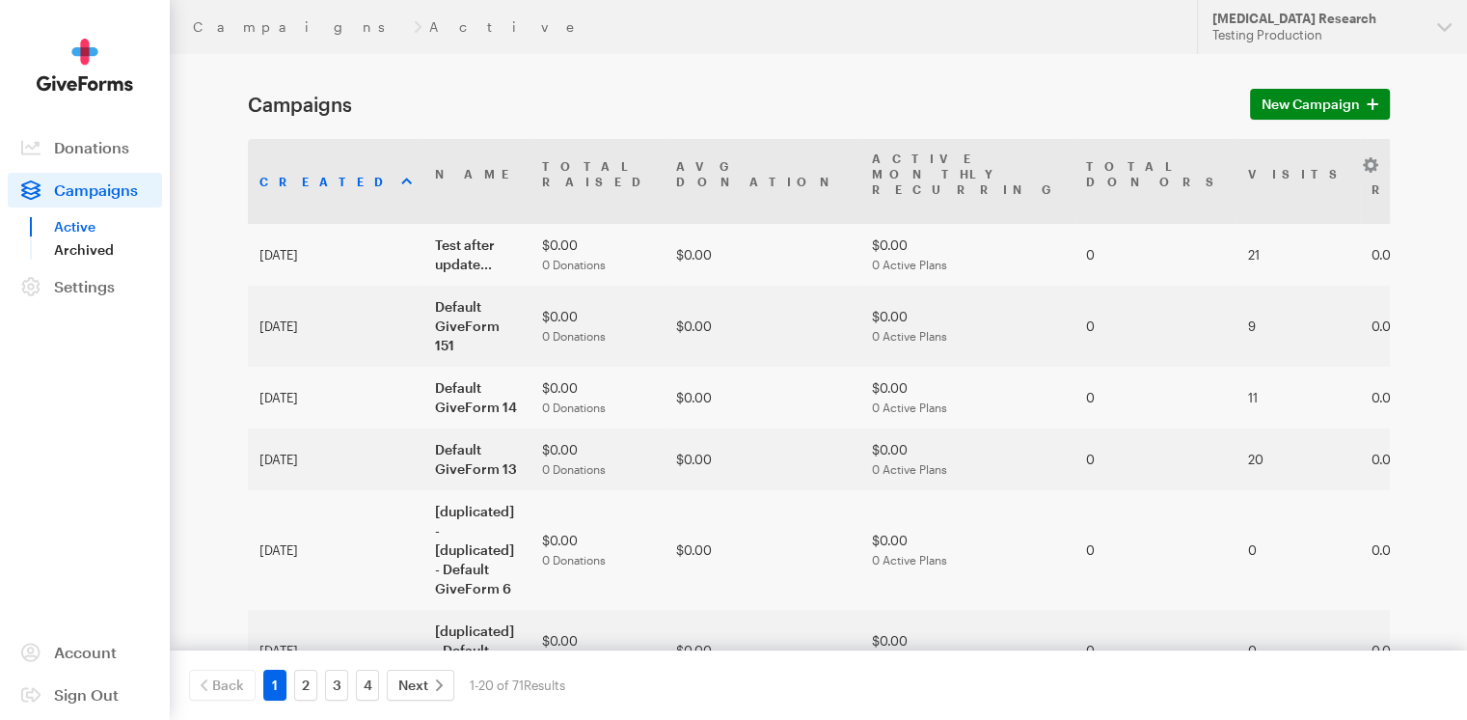 The image size is (1467, 720). I want to click on th: Visits: activate to sort column ascending, so click(1298, 181).